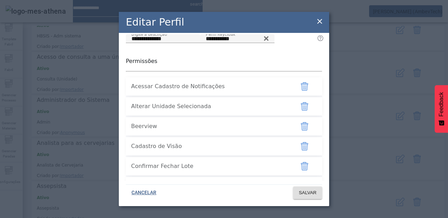 The width and height of the screenshot is (448, 218). I want to click on button: Feedback - Mostrar pesquisa, so click(441, 109).